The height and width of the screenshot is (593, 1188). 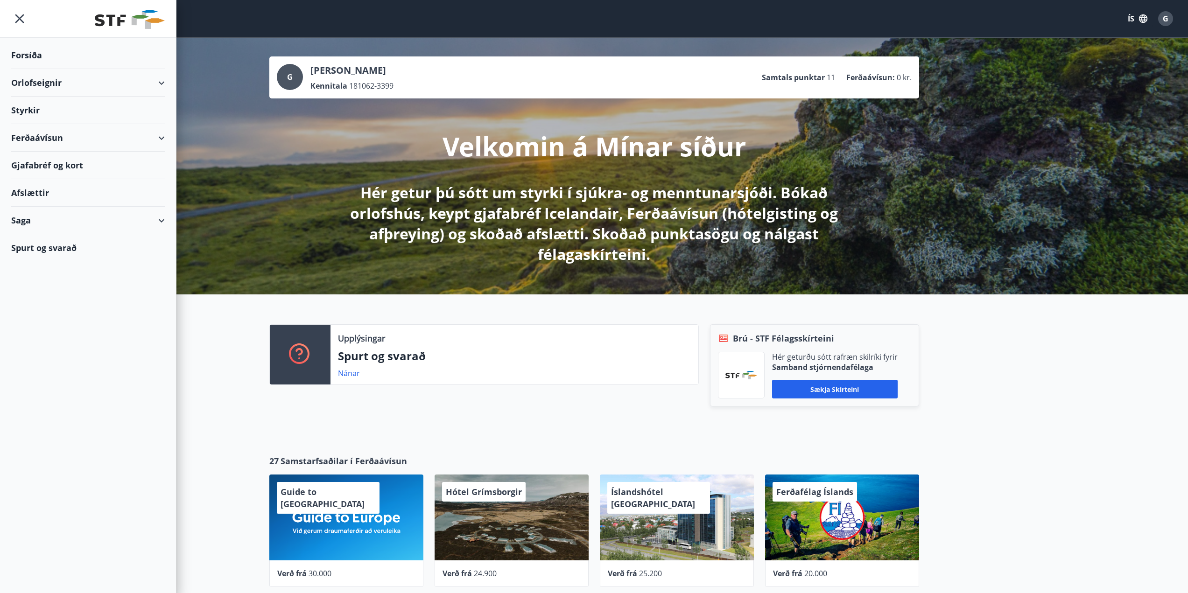 I want to click on button: Sækja skírteini, so click(x=835, y=389).